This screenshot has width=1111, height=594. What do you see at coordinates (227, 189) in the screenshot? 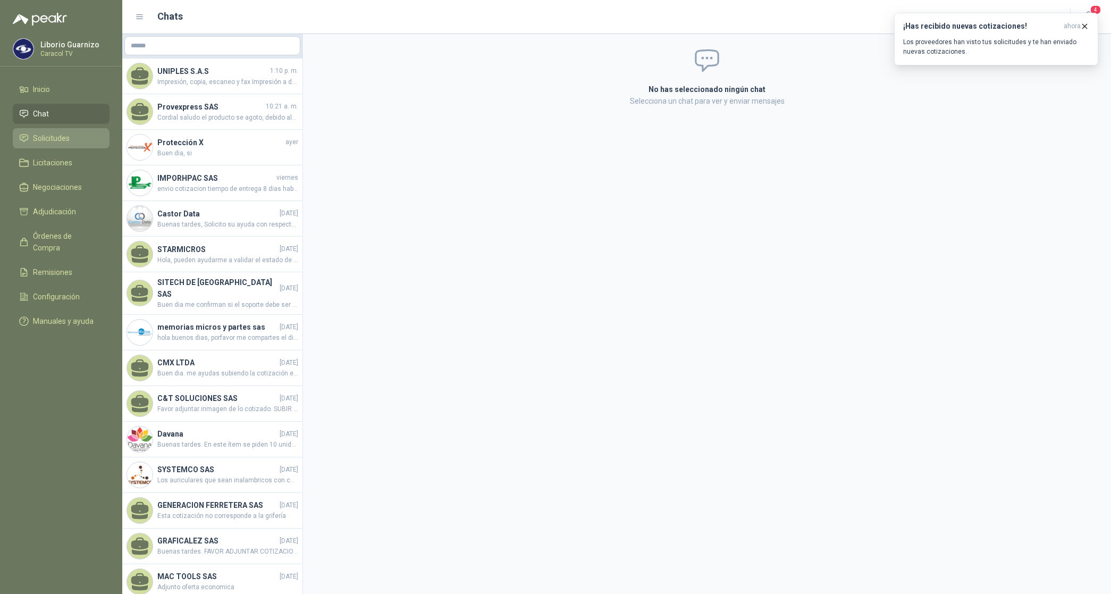
I see `span: envio cotizacion tiempo de entrega 8 dias habiles` at bounding box center [227, 189].